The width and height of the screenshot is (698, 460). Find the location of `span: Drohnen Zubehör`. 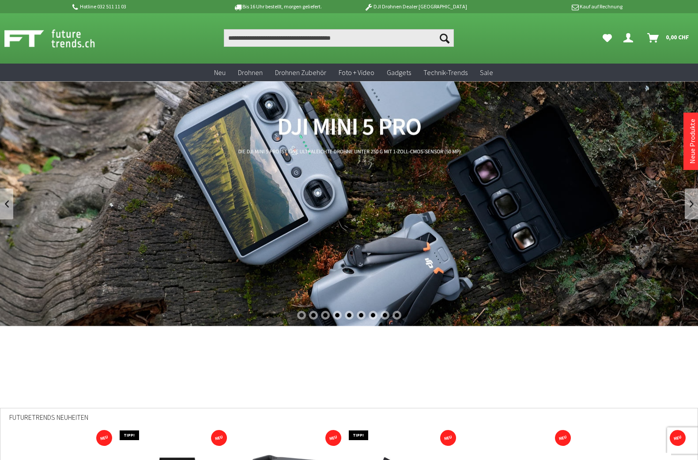

span: Drohnen Zubehör is located at coordinates (301, 72).